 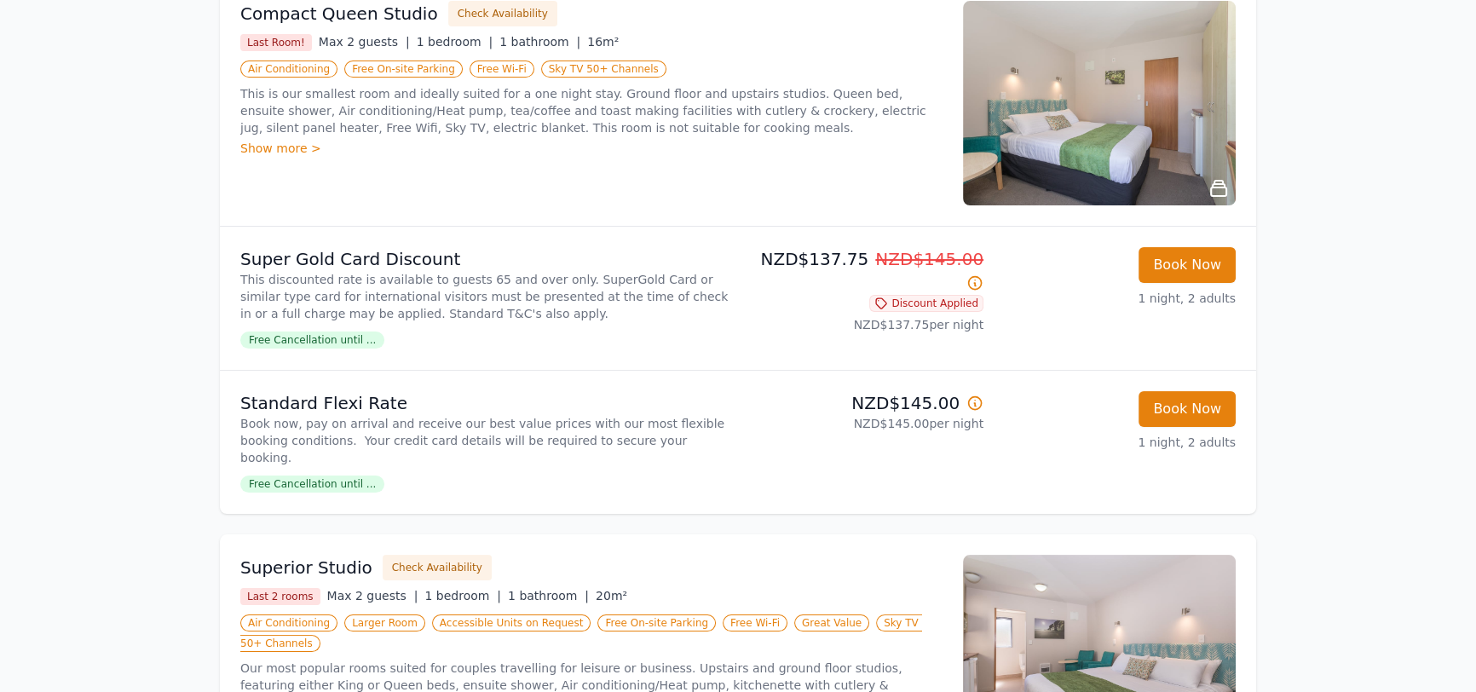 What do you see at coordinates (384, 623) in the screenshot?
I see `span: Larger Room` at bounding box center [384, 623].